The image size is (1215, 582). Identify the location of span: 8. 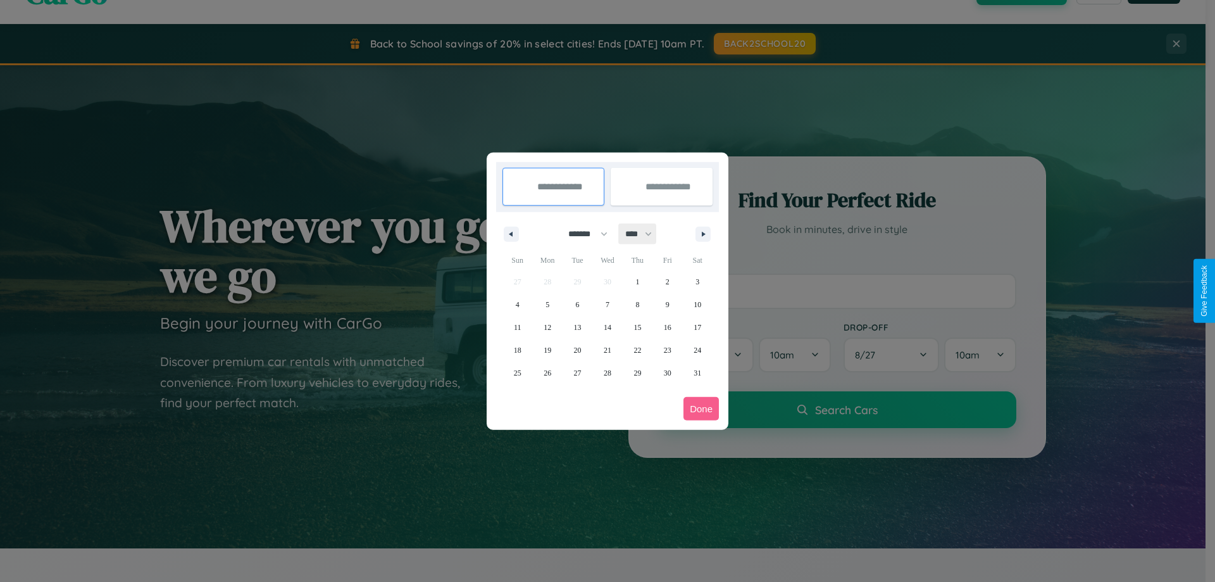
(637, 304).